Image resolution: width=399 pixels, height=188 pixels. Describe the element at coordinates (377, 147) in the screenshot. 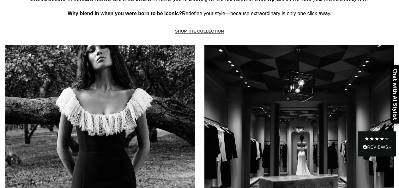

I see `img: REVIEWS.io` at that location.